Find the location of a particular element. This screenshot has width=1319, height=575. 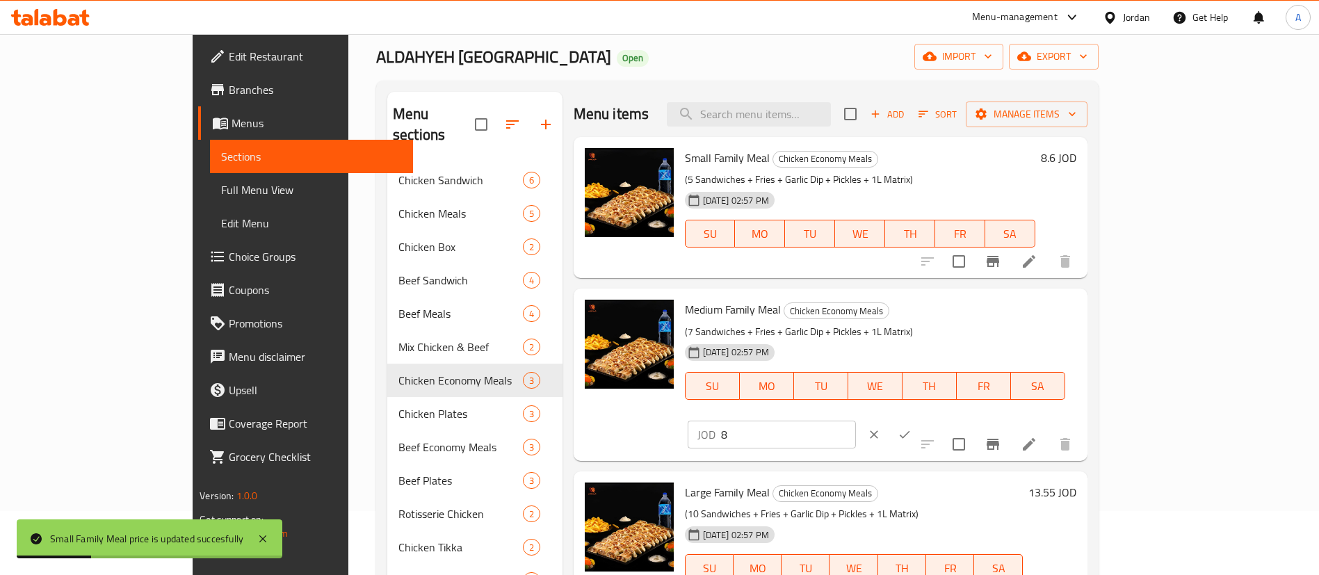

div: Beef Economy Meals3 is located at coordinates (475, 447).